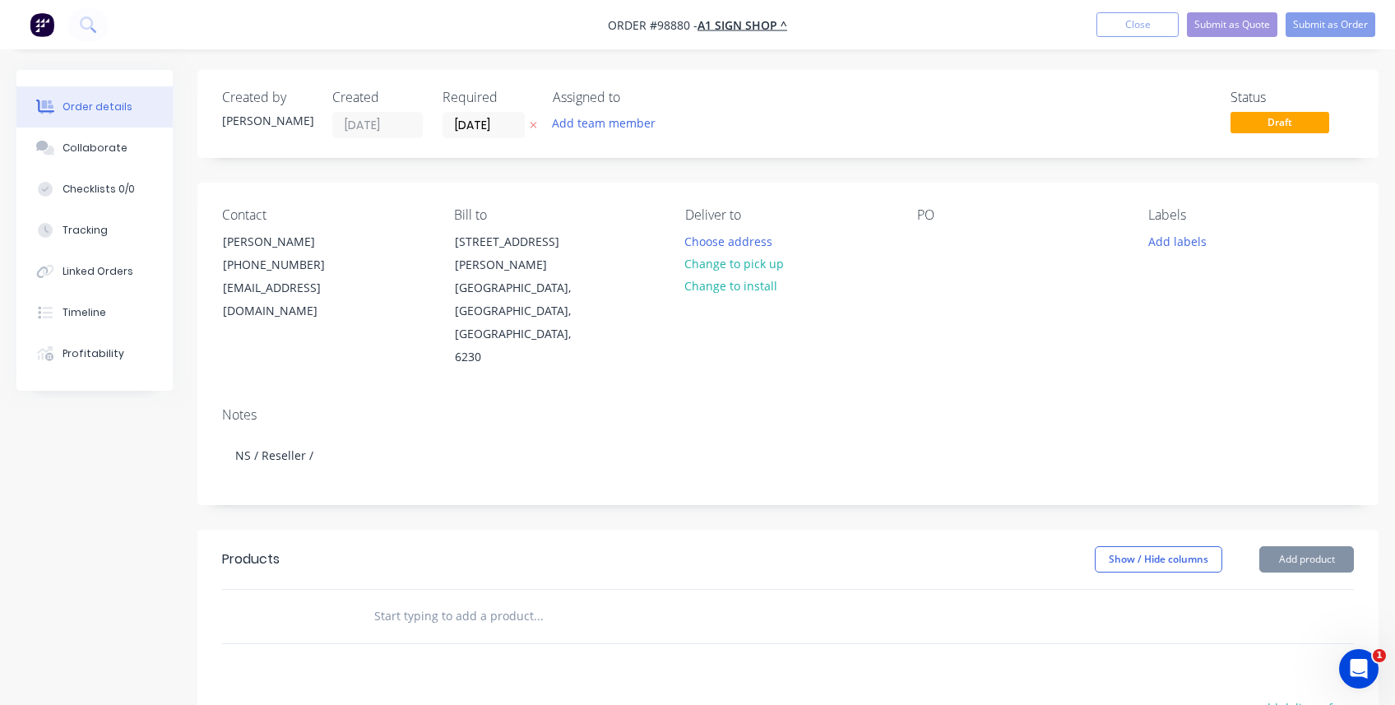 Image resolution: width=1395 pixels, height=705 pixels. Describe the element at coordinates (788, 455) in the screenshot. I see `div: NS / Reseller /` at that location.